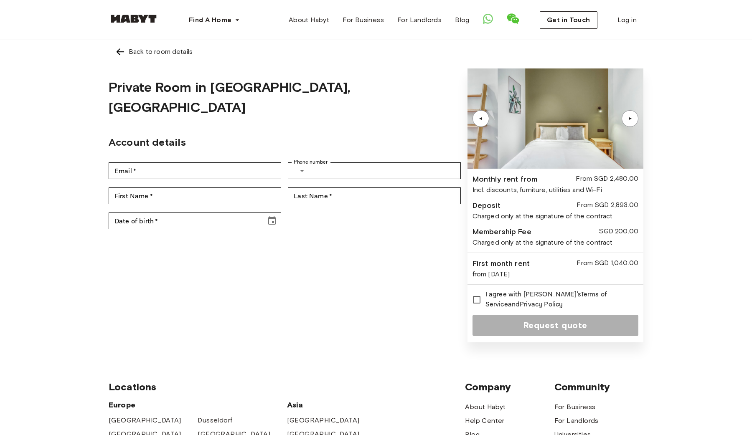 The height and width of the screenshot is (435, 752). What do you see at coordinates (501, 264) in the screenshot?
I see `div: First month rent` at bounding box center [501, 264].